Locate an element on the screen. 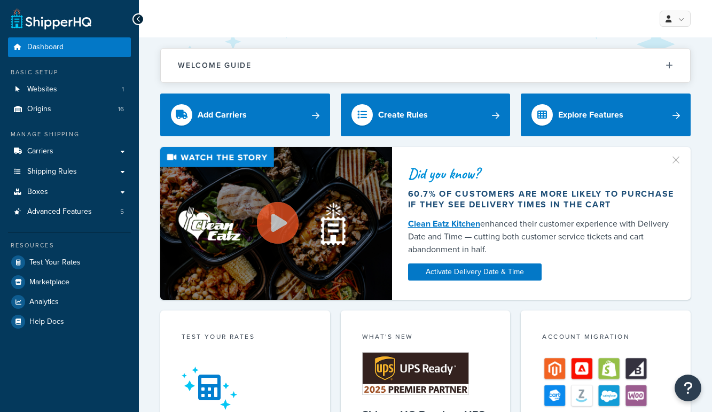  li: Test Your Rates is located at coordinates (69, 262).